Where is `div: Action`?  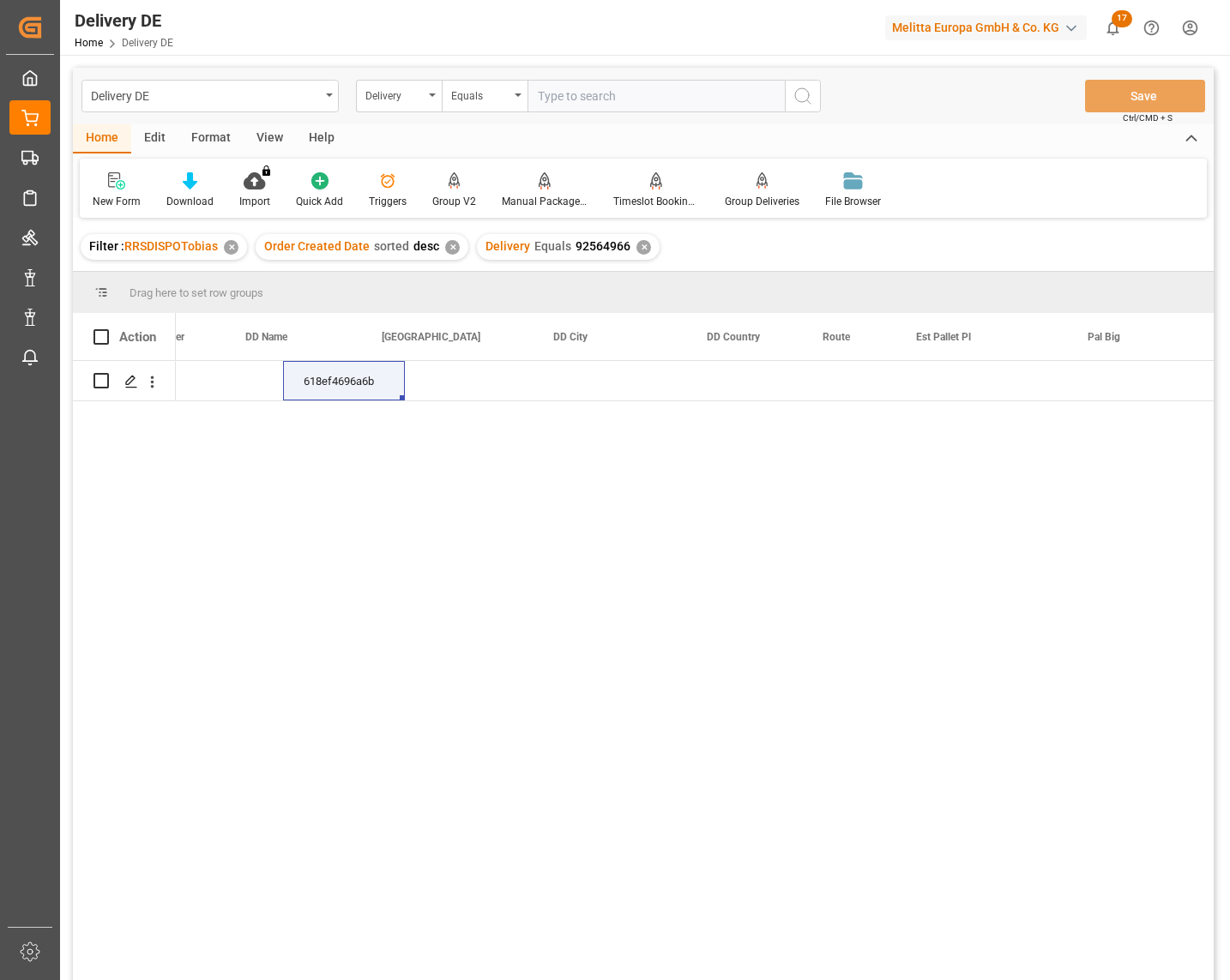 div: Action is located at coordinates (137, 337).